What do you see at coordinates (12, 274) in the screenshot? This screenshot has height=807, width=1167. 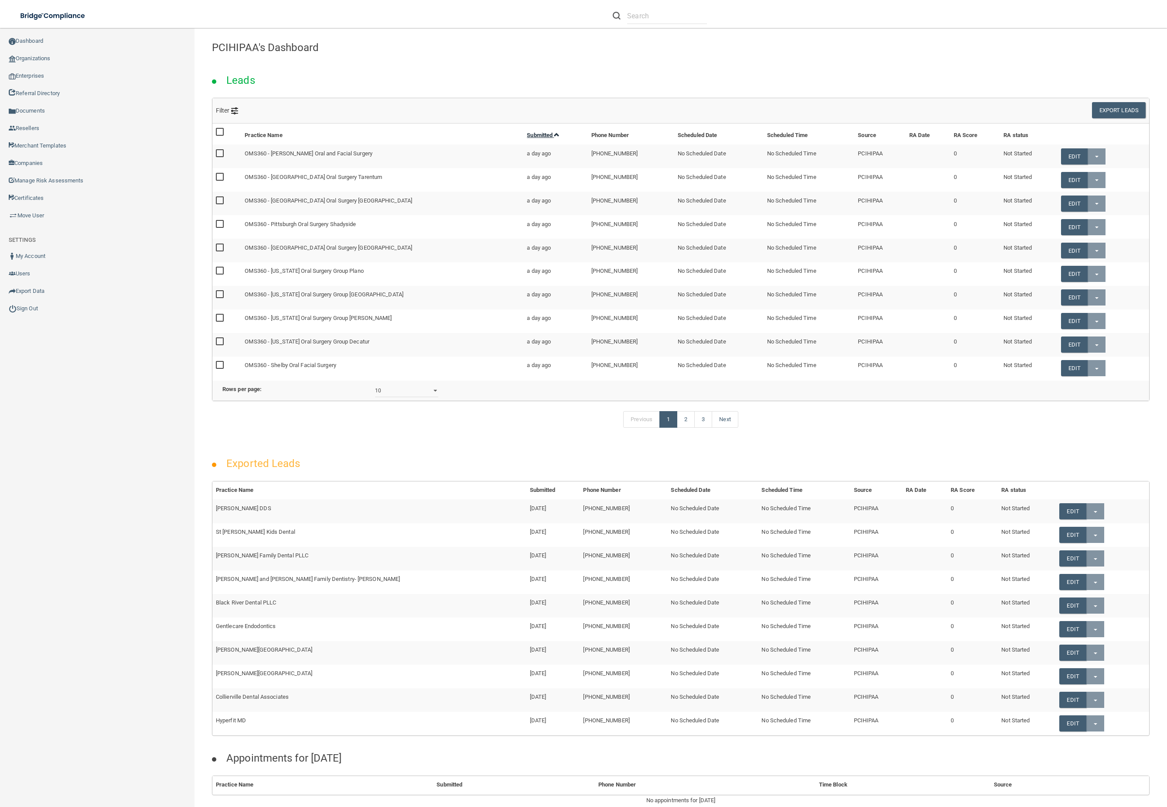 I see `img: icon-users.e205127d.png` at bounding box center [12, 274].